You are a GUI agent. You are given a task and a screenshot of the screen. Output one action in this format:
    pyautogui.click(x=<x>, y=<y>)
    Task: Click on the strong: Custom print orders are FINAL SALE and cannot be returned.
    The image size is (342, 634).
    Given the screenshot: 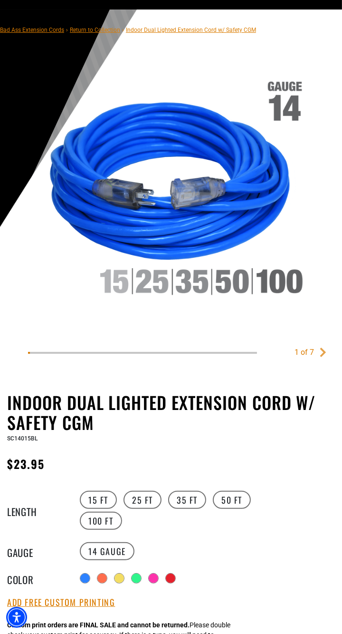 What is the action you would take?
    pyautogui.click(x=98, y=625)
    